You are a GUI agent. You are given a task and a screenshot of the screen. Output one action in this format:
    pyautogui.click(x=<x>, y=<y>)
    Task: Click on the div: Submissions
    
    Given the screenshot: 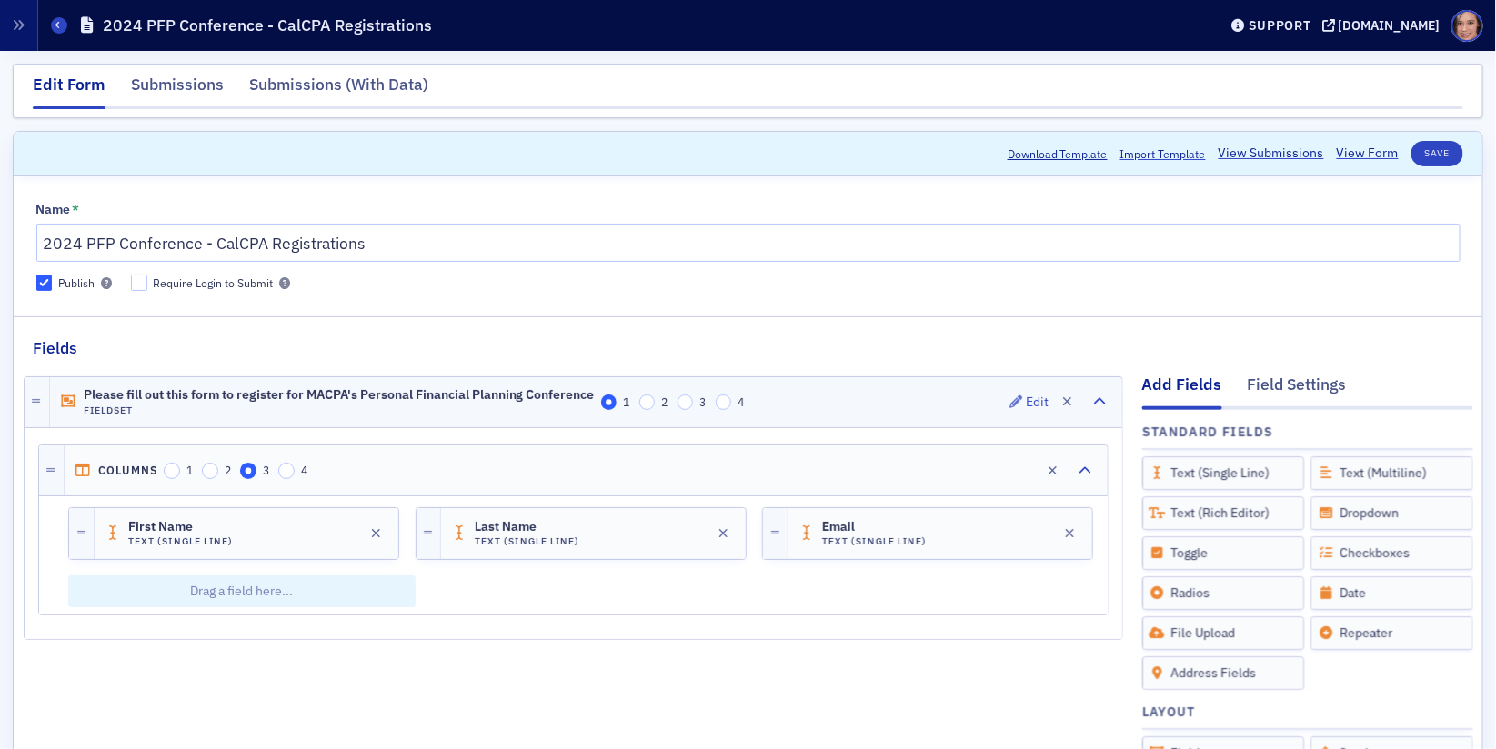 What is the action you would take?
    pyautogui.click(x=177, y=89)
    